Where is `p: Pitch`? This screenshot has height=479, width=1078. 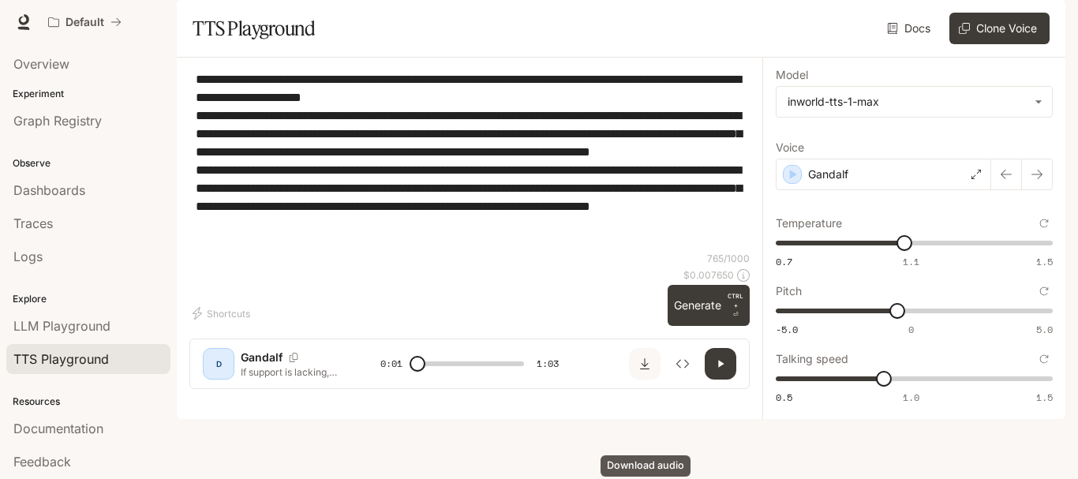
p: Pitch is located at coordinates (788, 291).